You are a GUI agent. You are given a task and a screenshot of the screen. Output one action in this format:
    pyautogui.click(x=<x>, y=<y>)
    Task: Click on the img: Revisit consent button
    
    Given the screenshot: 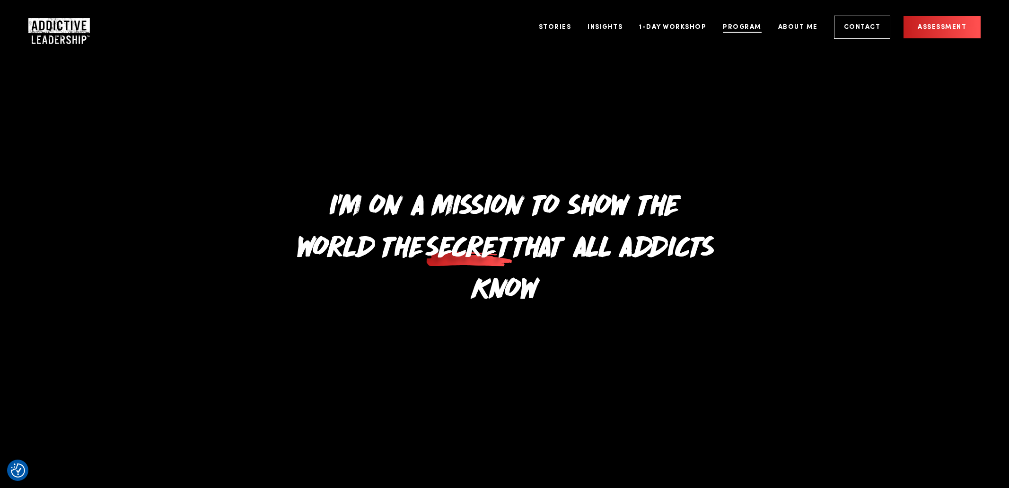 What is the action you would take?
    pyautogui.click(x=18, y=470)
    